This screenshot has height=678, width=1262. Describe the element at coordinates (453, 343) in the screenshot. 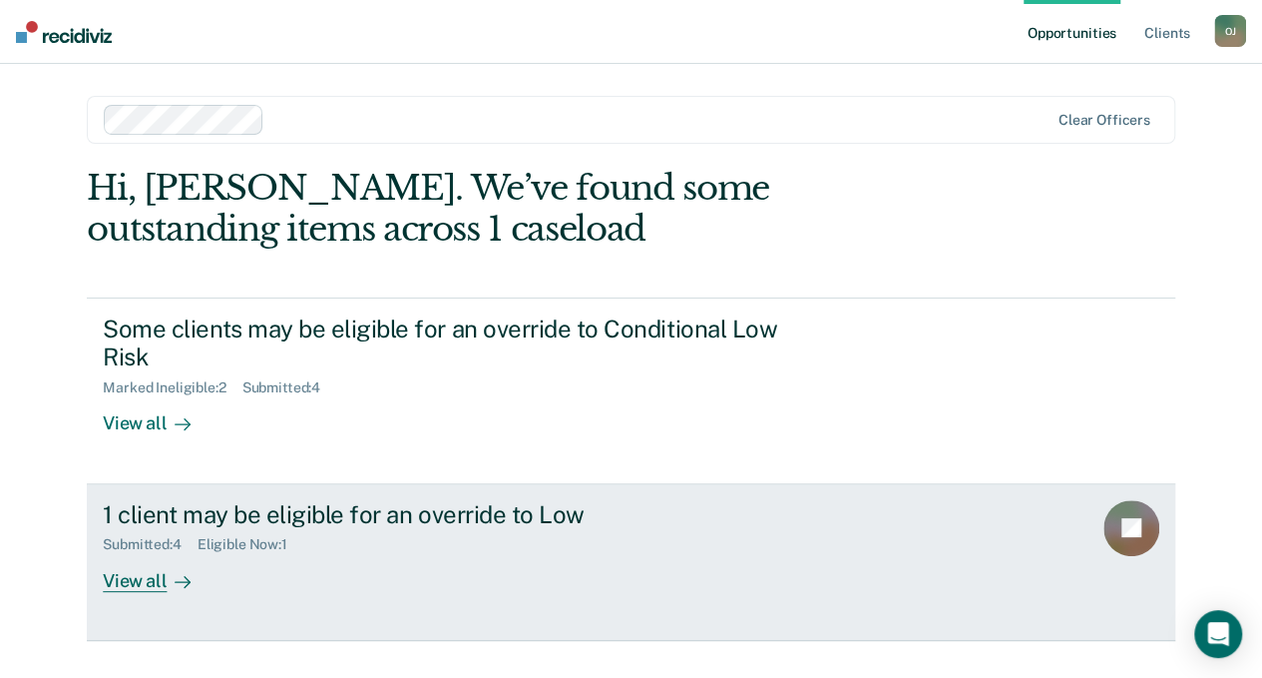

I see `div: Some clients may be eligible for an override to Conditional Low Risk` at that location.